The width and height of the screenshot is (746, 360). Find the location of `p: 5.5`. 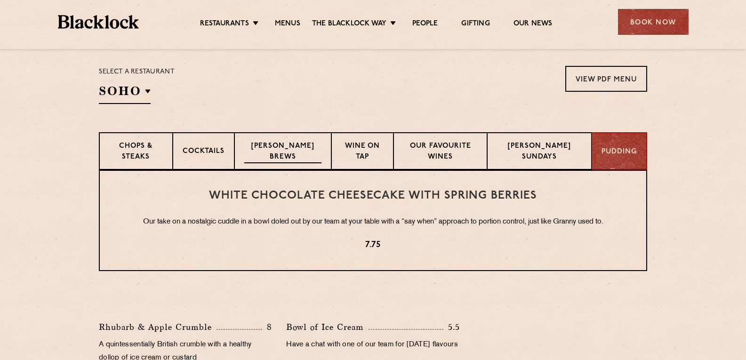

p: 5.5 is located at coordinates (451, 327).